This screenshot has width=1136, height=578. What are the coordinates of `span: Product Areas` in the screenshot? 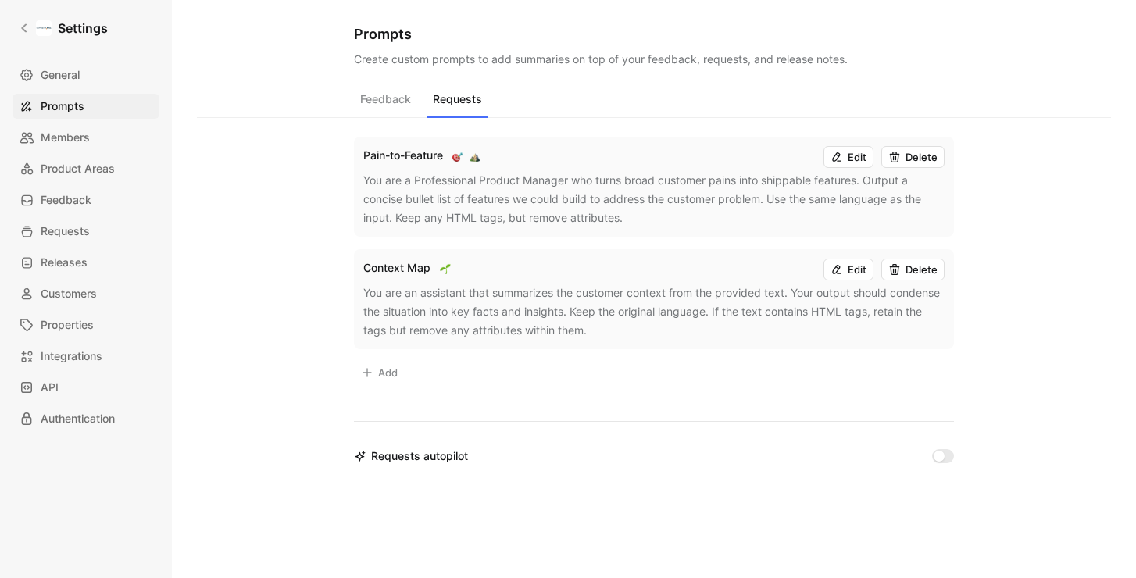 It's located at (77, 169).